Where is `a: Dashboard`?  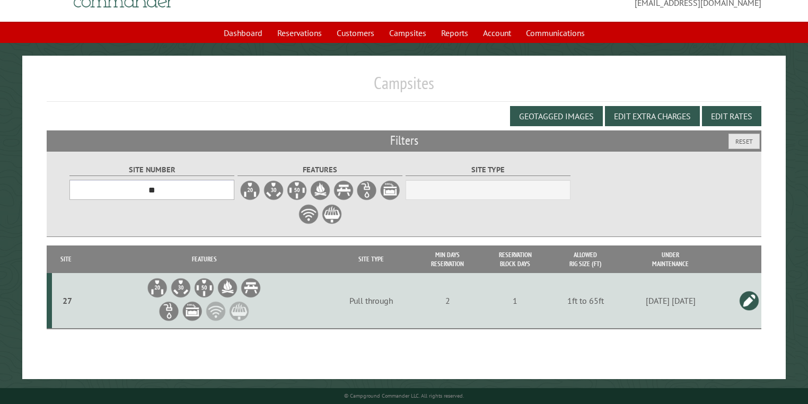 a: Dashboard is located at coordinates (243, 33).